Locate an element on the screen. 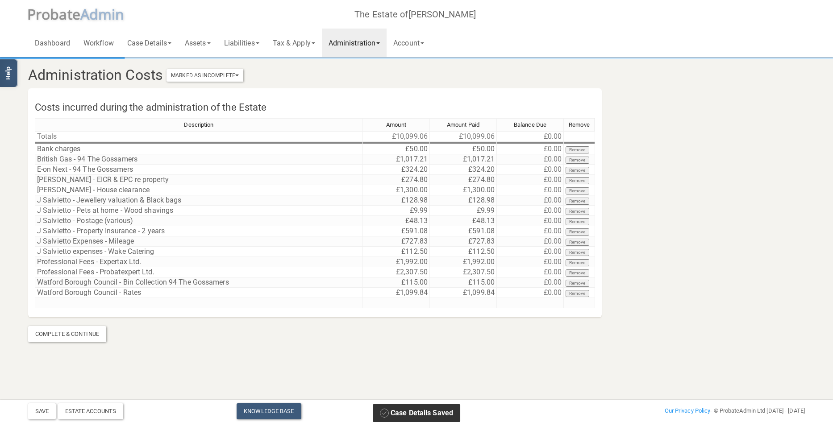  div: Complete & Continue is located at coordinates (67, 334).